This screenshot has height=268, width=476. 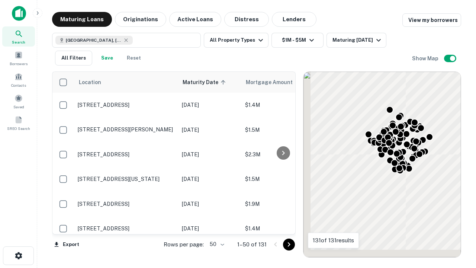 What do you see at coordinates (19, 128) in the screenshot?
I see `span: SREO Search` at bounding box center [19, 128].